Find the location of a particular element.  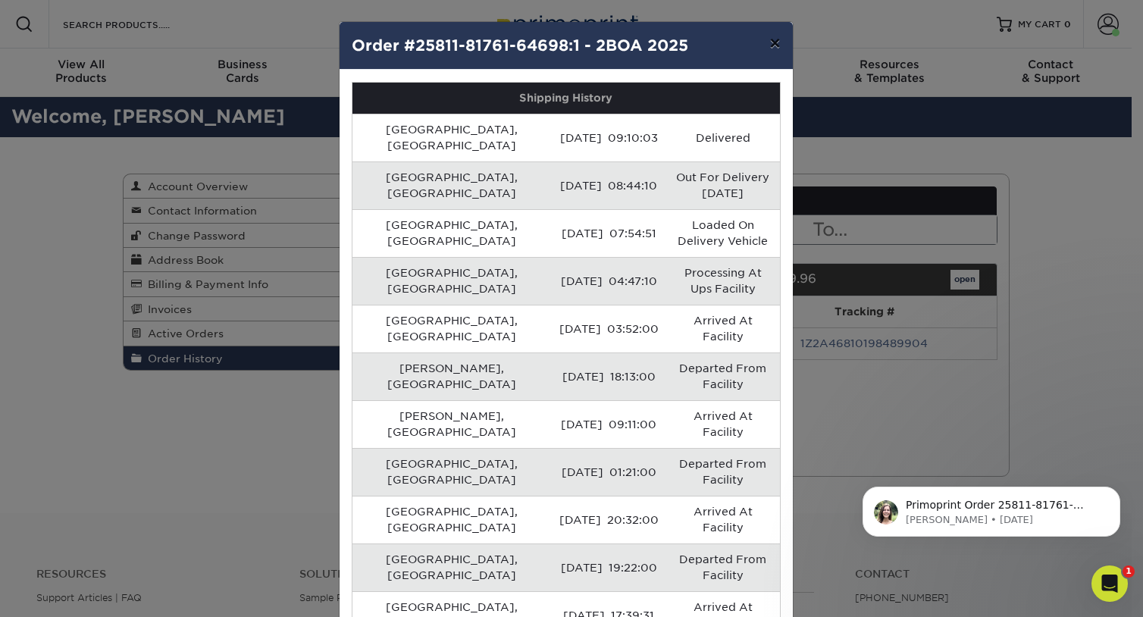

img: Profile image for Julie is located at coordinates (46, 121).